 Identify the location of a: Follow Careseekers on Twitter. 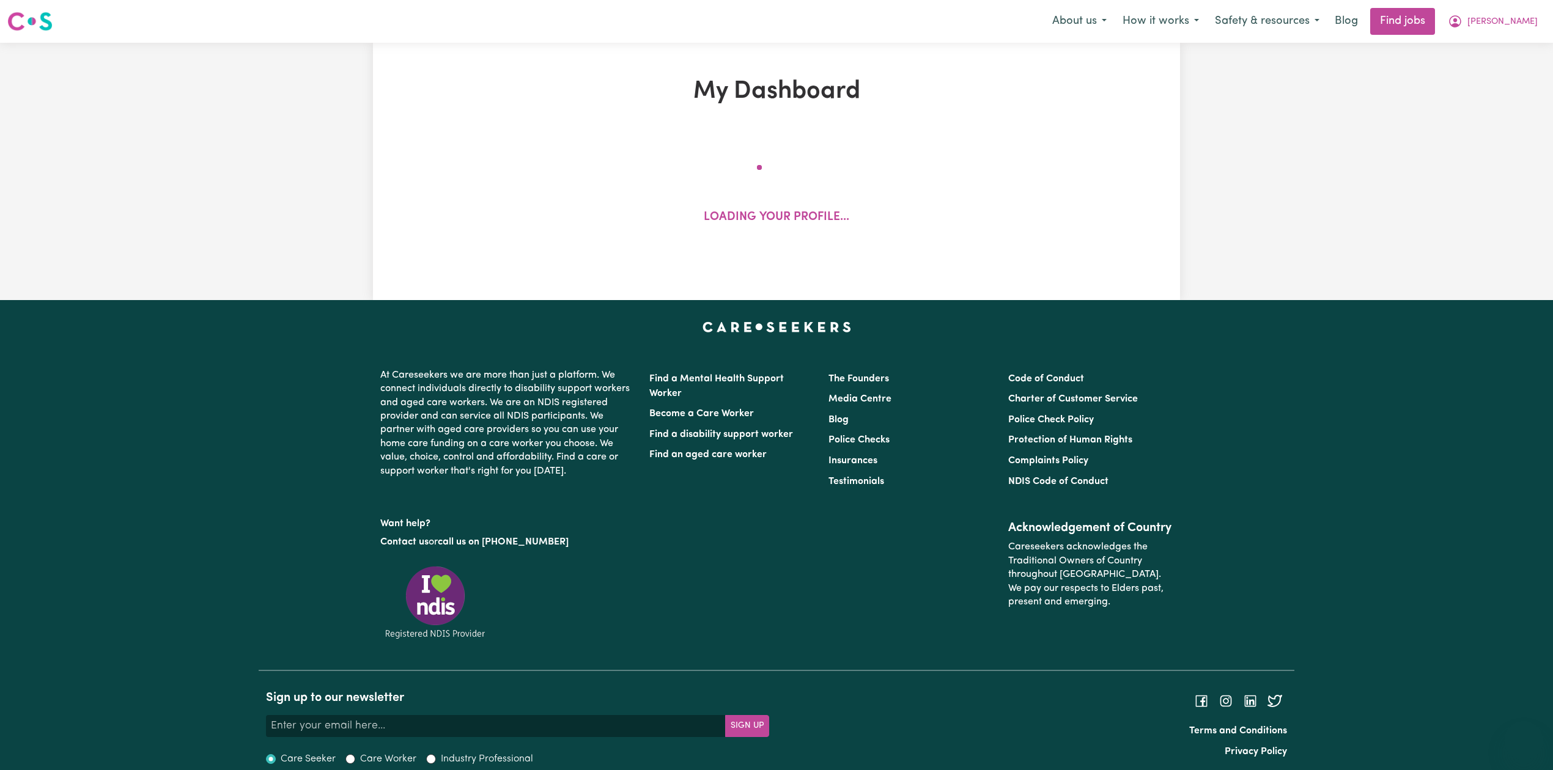
(1275, 701).